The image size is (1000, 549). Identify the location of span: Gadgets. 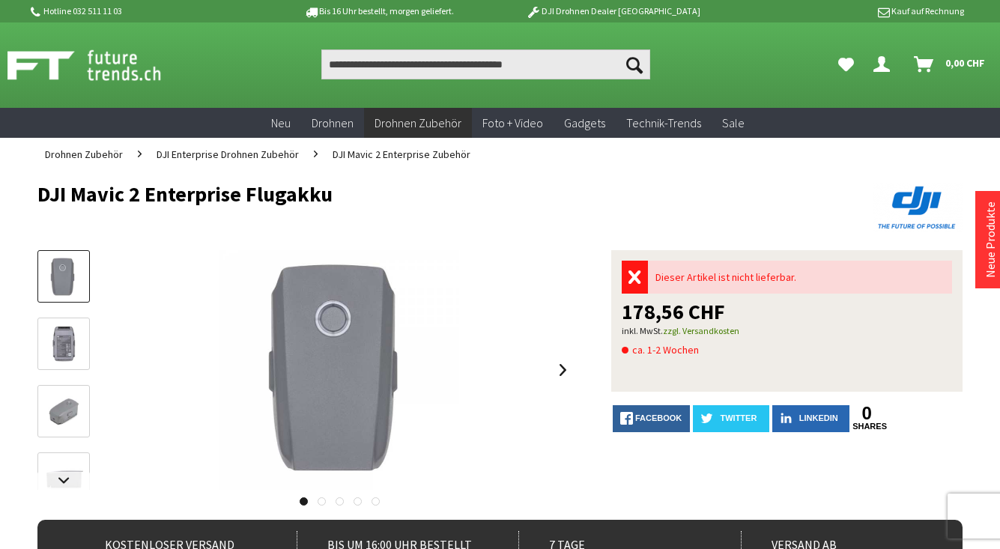
(584, 123).